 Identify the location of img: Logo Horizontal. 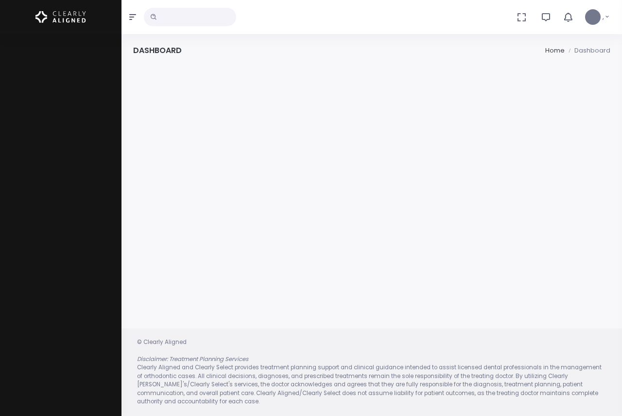
(61, 17).